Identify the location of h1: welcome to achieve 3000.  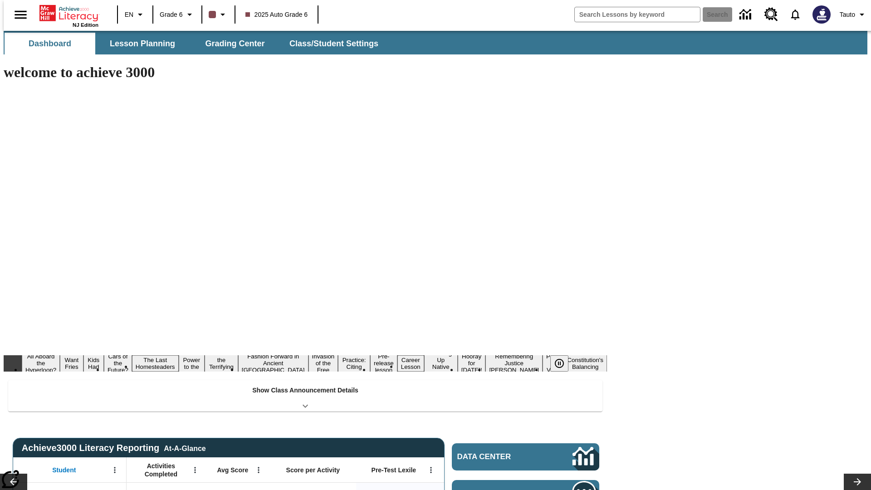
(305, 72).